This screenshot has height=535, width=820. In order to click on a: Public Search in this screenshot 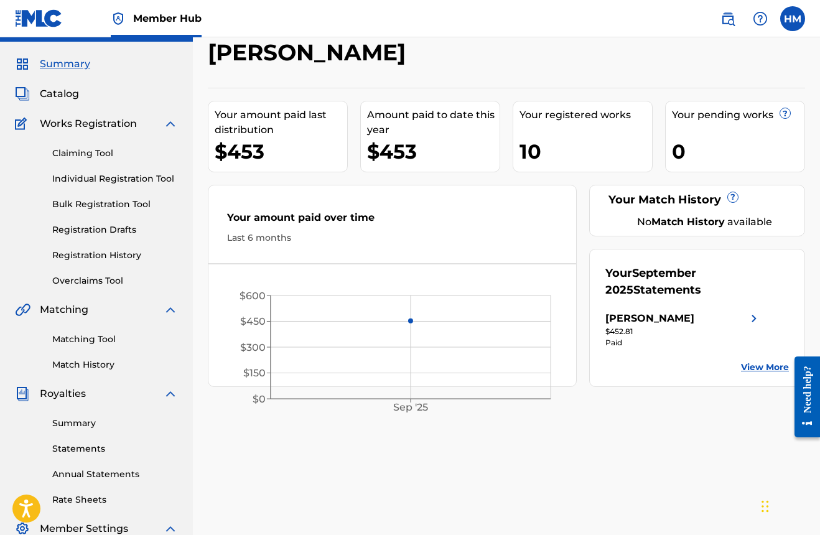, I will do `click(728, 19)`.